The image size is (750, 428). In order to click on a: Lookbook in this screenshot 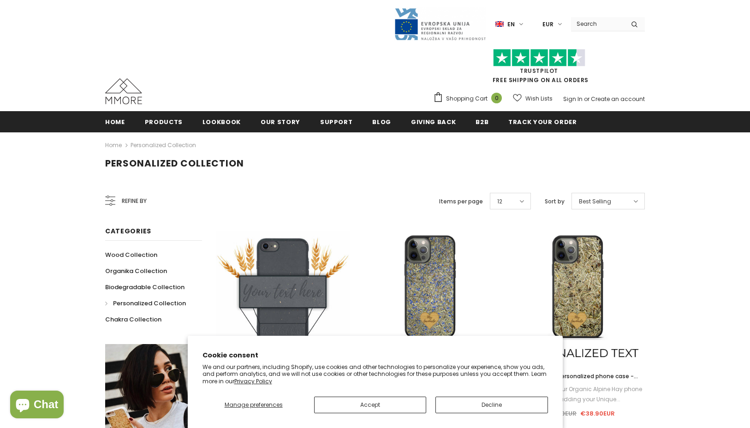, I will do `click(221, 121)`.